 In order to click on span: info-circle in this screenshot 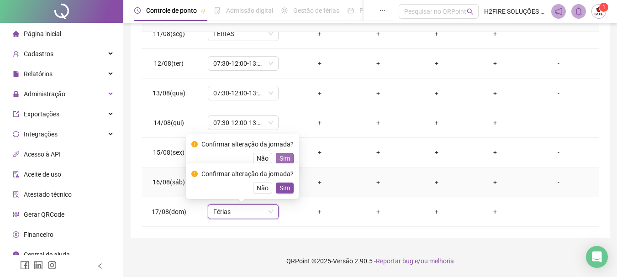, I will do `click(16, 255)`.